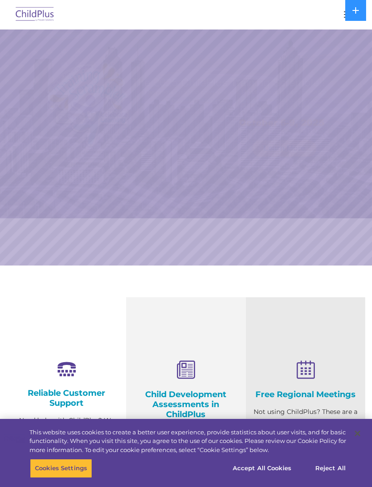 This screenshot has height=487, width=372. I want to click on h4: Child Development Assessments in ChildPlus, so click(186, 404).